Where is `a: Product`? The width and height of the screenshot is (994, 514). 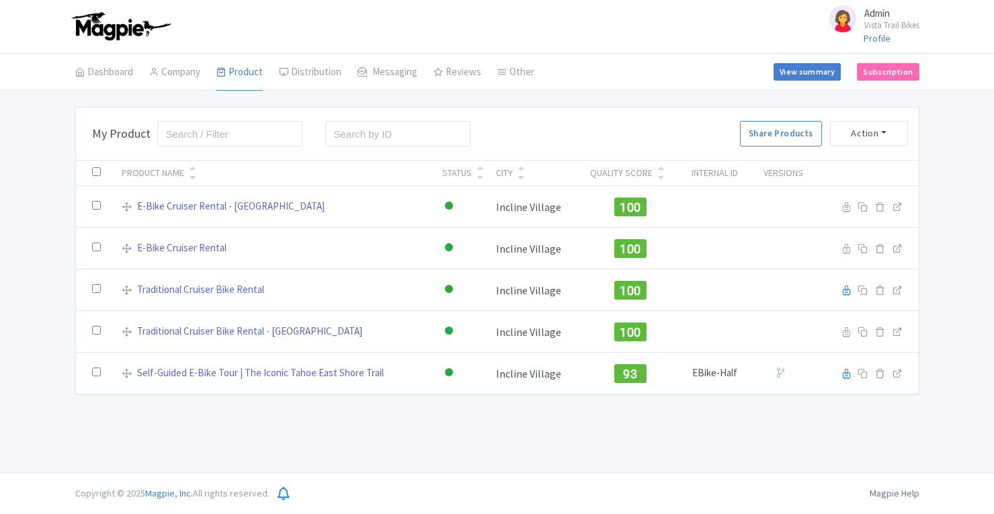 a: Product is located at coordinates (239, 73).